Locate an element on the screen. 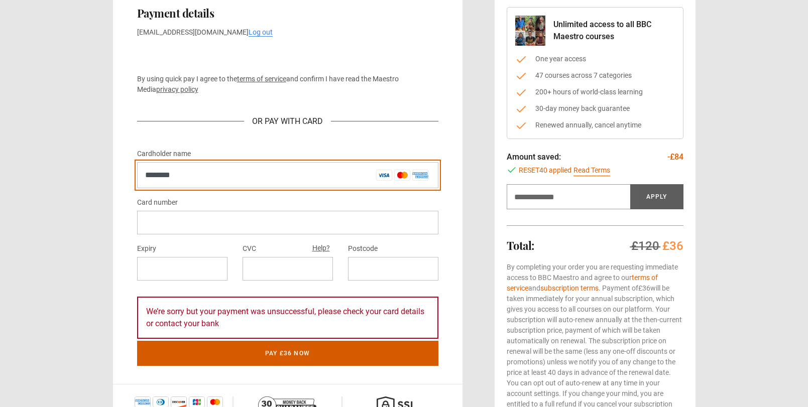 The image size is (808, 407). label: CVC is located at coordinates (249, 249).